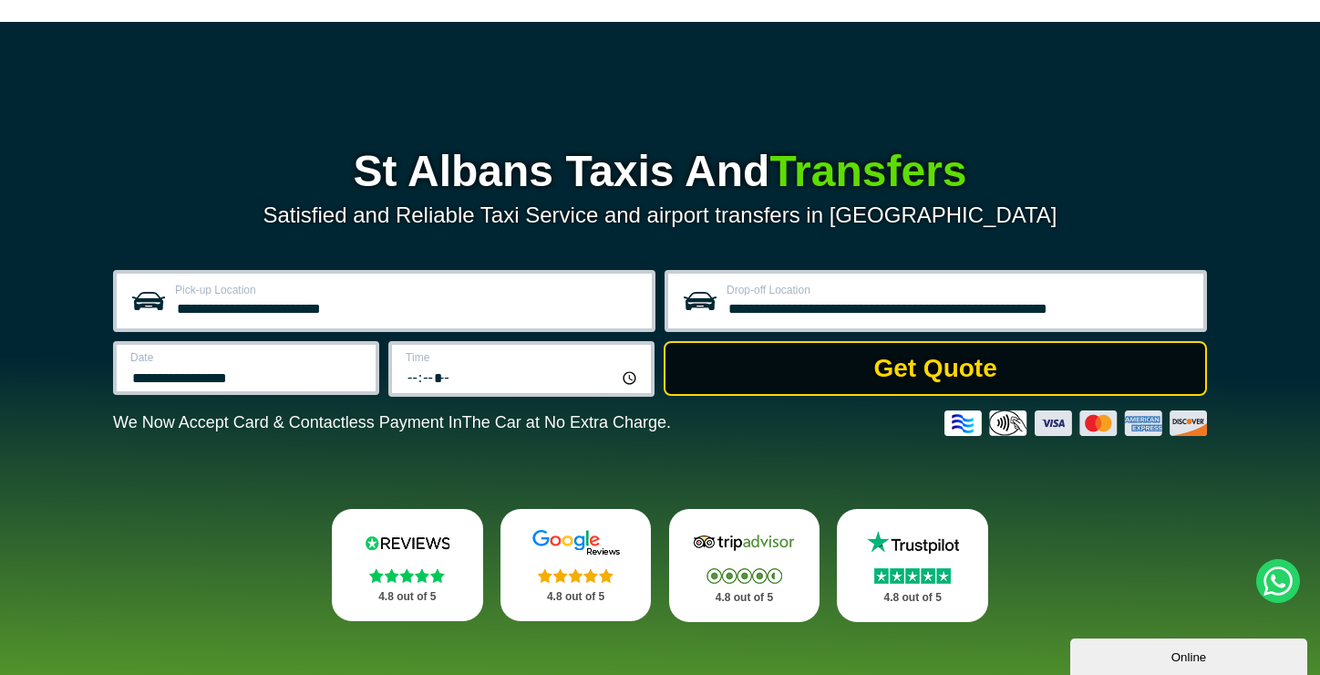 This screenshot has height=675, width=1320. I want to click on span: The Car at No Extra Charge., so click(566, 422).